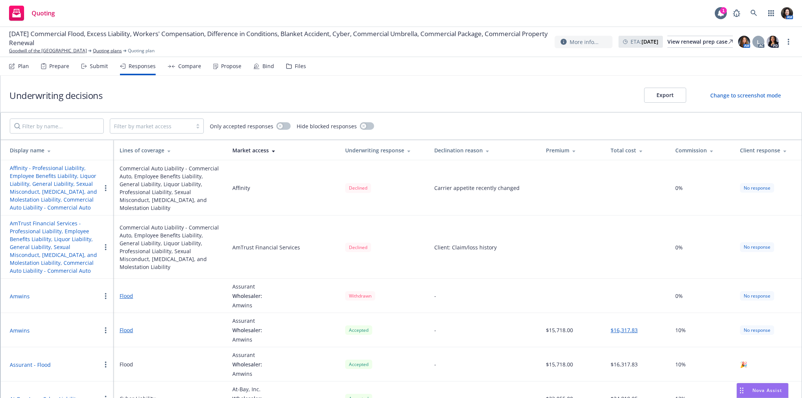 The image size is (802, 398). What do you see at coordinates (268, 66) in the screenshot?
I see `div: Bind` at bounding box center [268, 66].